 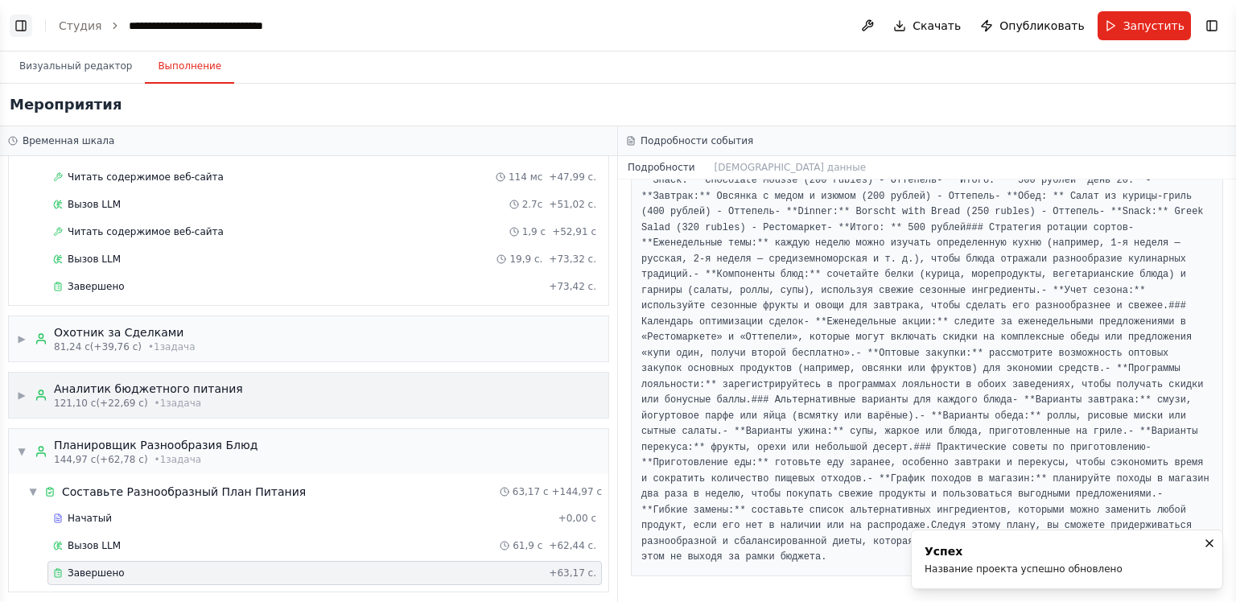 I want to click on ya-tr-span: - **График походов в магазин:** планируйте походы в магазин два раза в неделю, чтобы покупать све..., so click(x=928, y=487).